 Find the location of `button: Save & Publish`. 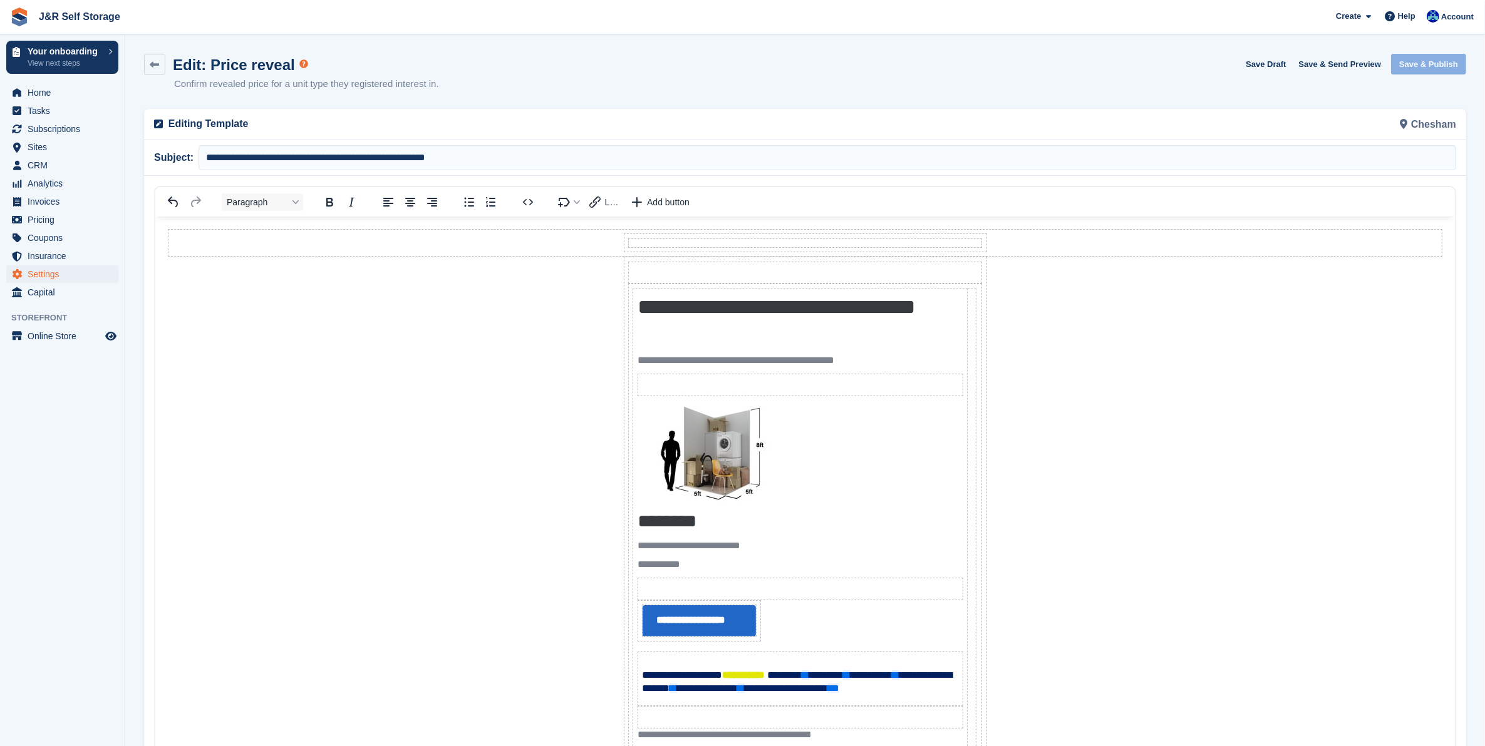

button: Save & Publish is located at coordinates (1428, 64).